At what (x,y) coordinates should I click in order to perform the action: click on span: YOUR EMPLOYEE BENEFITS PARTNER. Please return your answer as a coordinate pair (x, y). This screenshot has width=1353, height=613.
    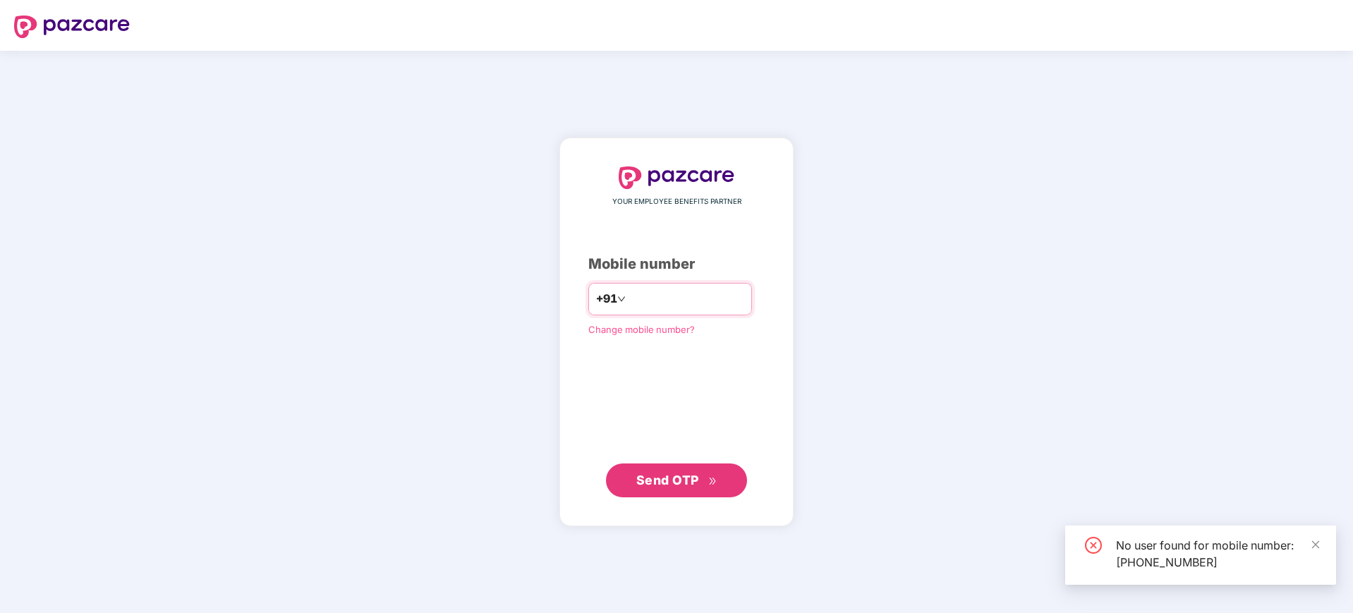
    Looking at the image, I should click on (677, 202).